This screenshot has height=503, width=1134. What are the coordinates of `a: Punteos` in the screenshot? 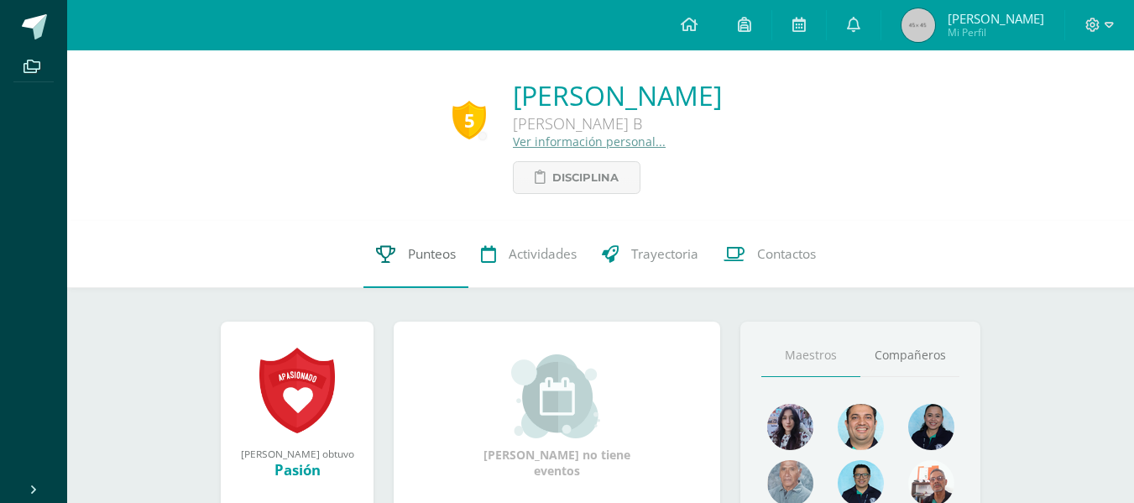 It's located at (415, 254).